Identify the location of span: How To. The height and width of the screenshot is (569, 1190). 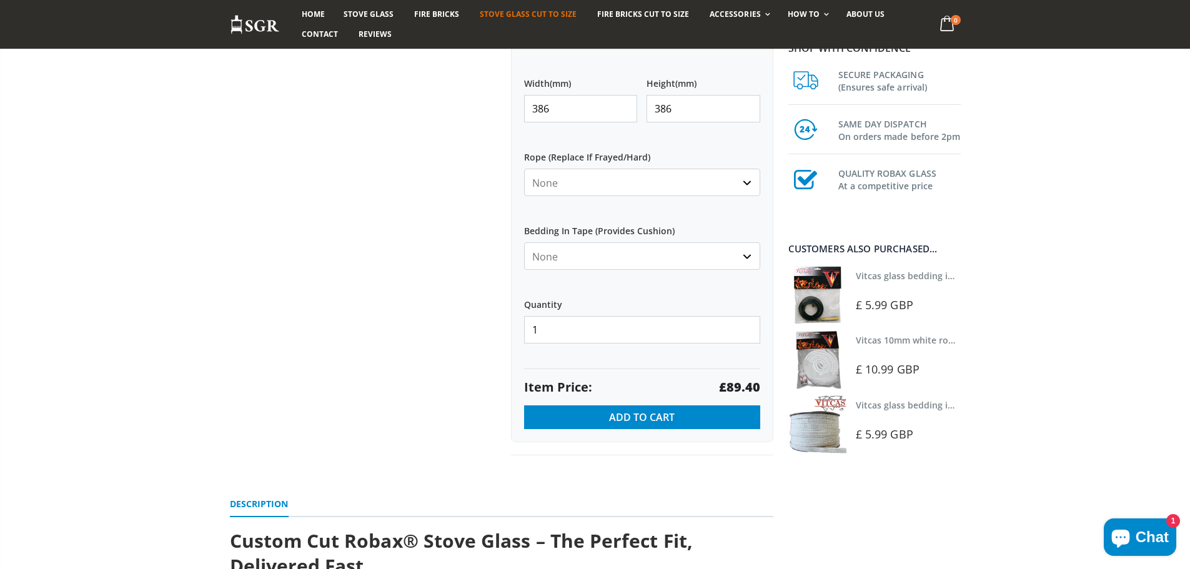
(803, 14).